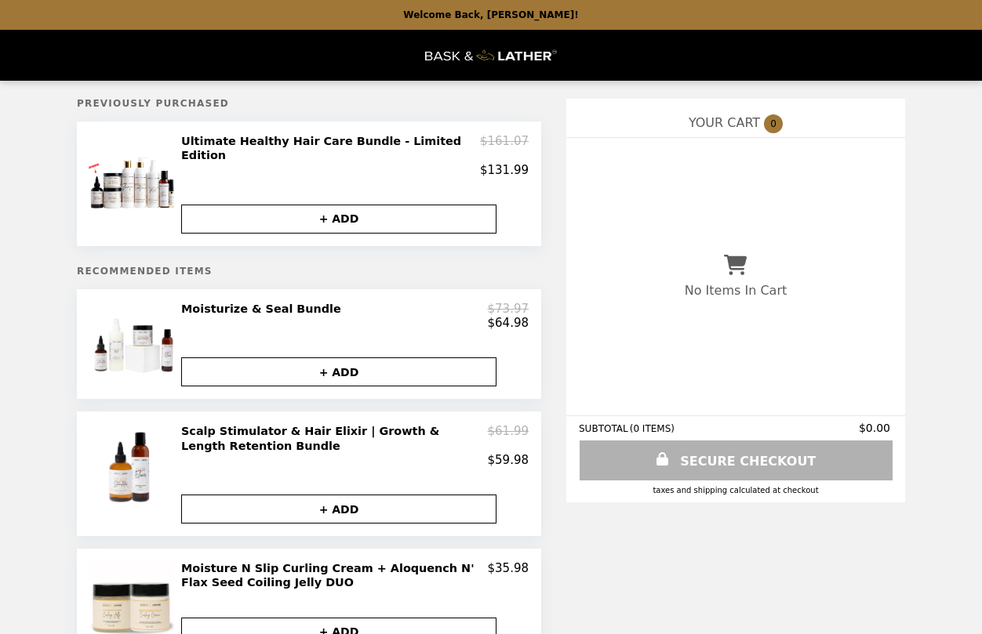  What do you see at coordinates (133, 468) in the screenshot?
I see `img: Scalp Stimulator & Hair Elixir | Growth & Length Retention Bundle` at bounding box center [133, 468].